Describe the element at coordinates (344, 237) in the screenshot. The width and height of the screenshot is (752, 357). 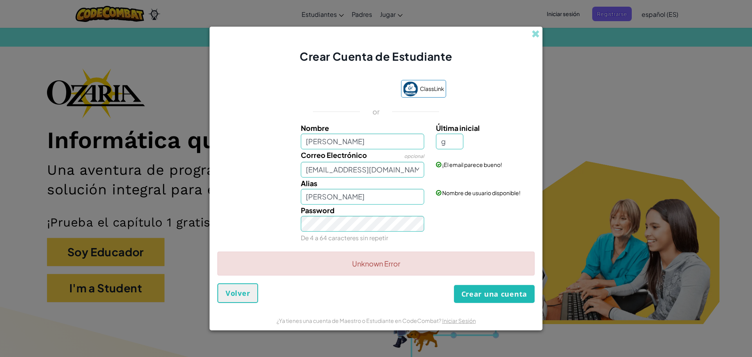
I see `small: De 4 a 64 caracteres sin repetir` at that location.